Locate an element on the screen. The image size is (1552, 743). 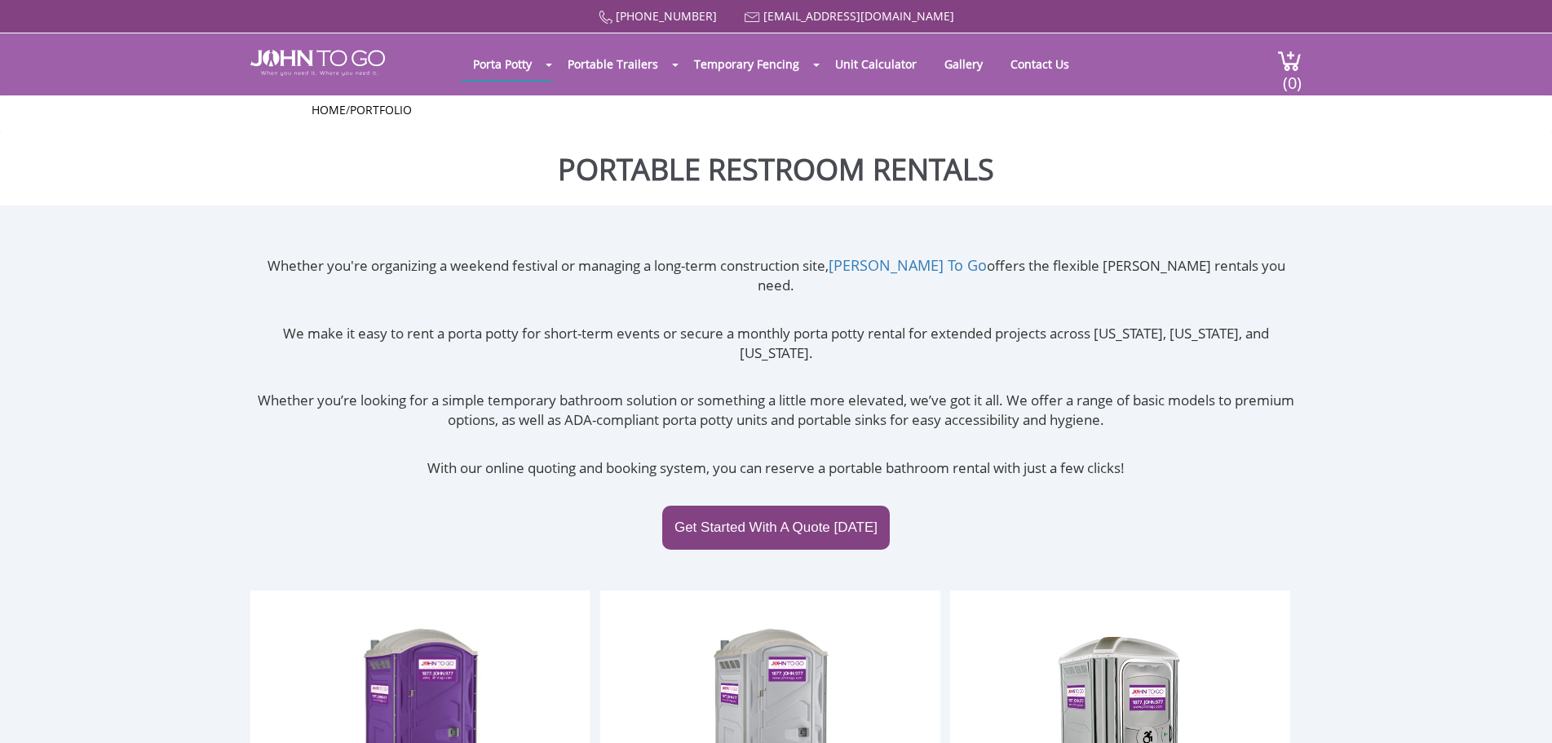
a: Temporary Fencing is located at coordinates (746, 64).